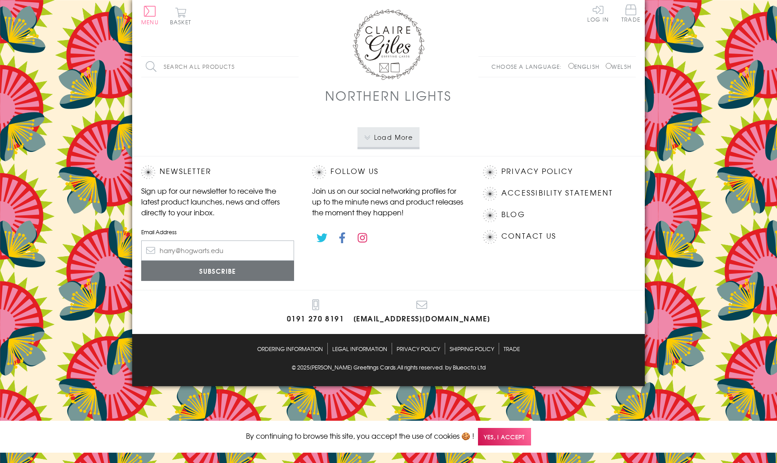 This screenshot has height=463, width=777. I want to click on p: Join us on our social networking profiles for up to the minute news and product releases the mome..., so click(389, 202).